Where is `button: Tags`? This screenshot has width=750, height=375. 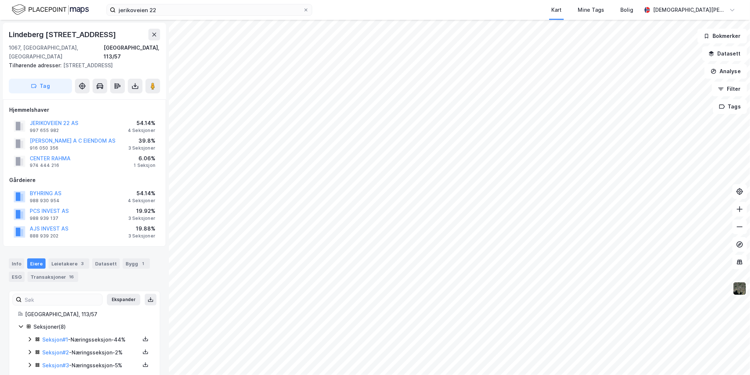
button: Tags is located at coordinates (730, 106).